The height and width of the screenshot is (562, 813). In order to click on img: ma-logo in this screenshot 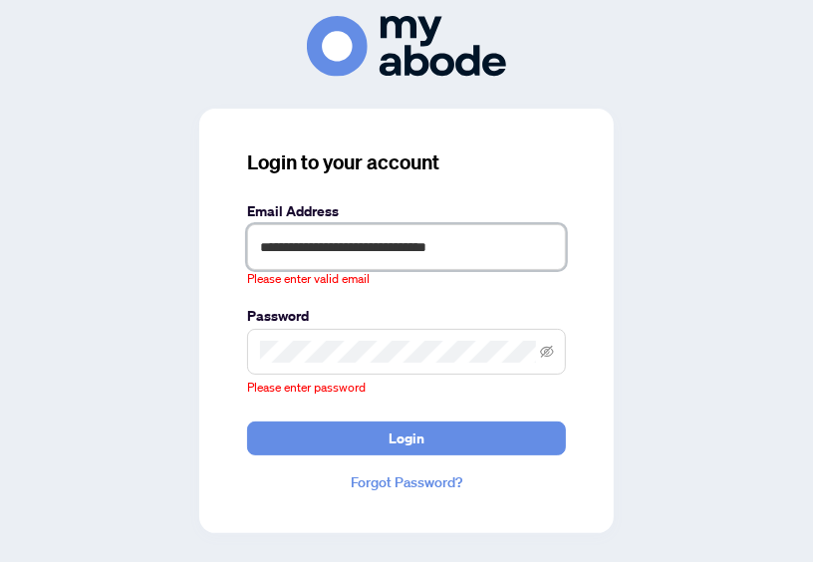, I will do `click(407, 46)`.